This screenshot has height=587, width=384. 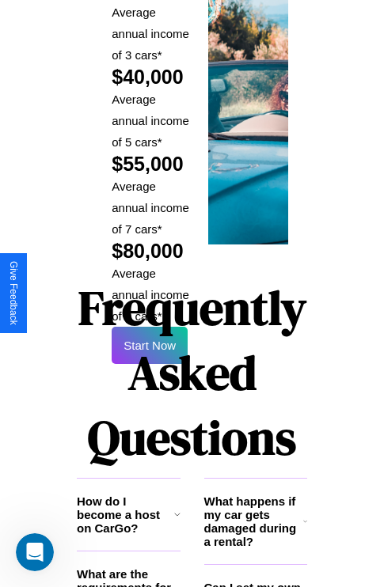 I want to click on h2: $80,000, so click(x=151, y=251).